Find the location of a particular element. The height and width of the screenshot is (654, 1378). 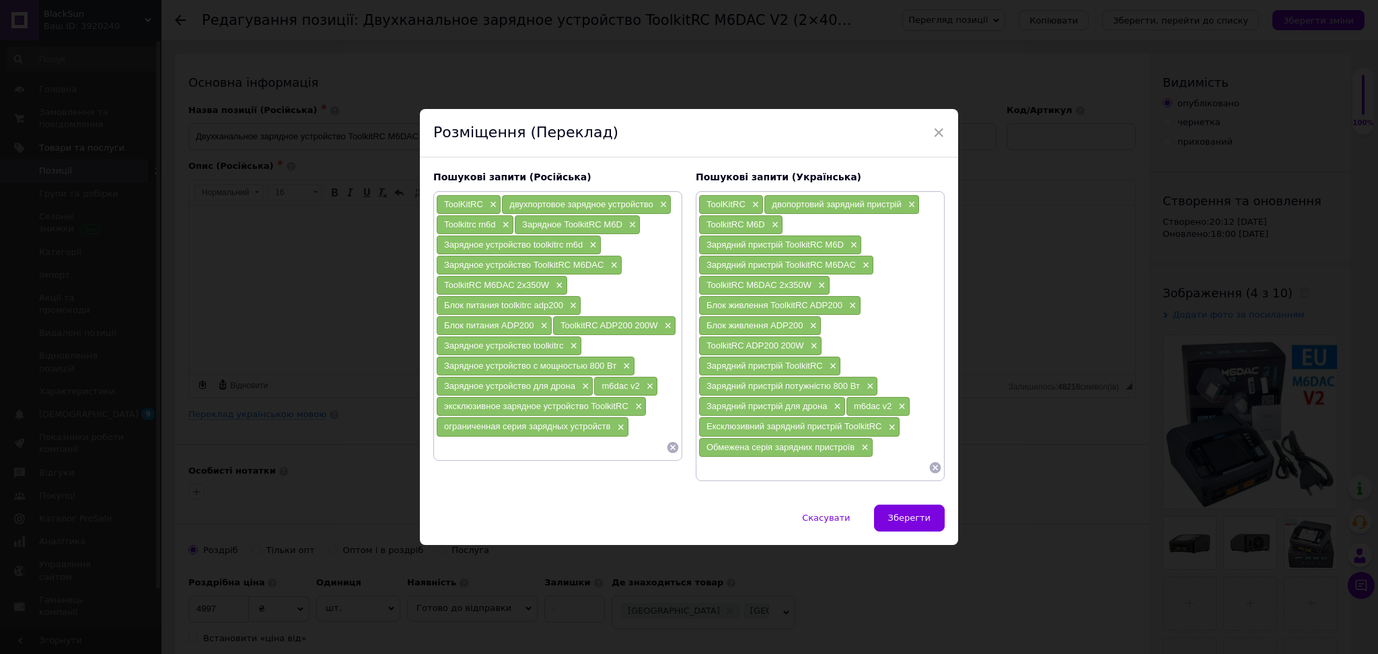

span: Пошукові запити (Українська) is located at coordinates (779, 177).